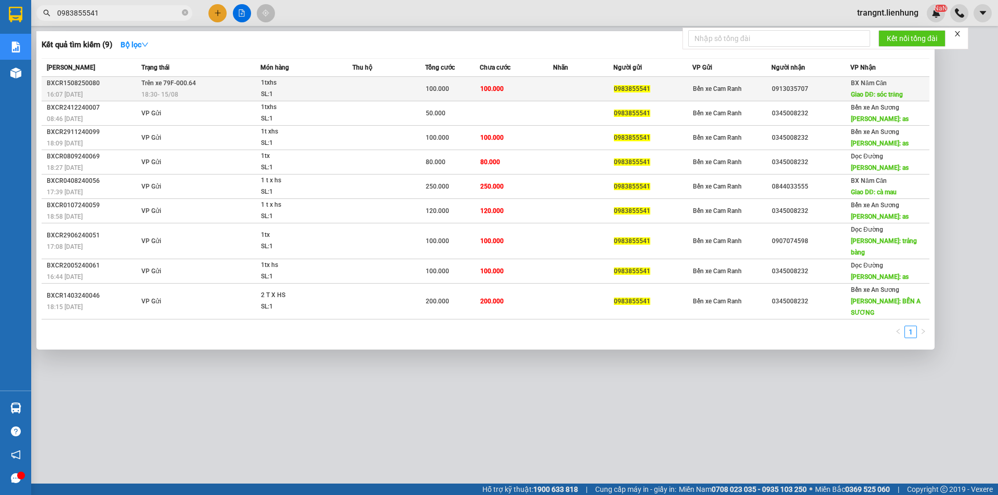 This screenshot has width=998, height=495. Describe the element at coordinates (436, 113) in the screenshot. I see `span: 50.000` at that location.